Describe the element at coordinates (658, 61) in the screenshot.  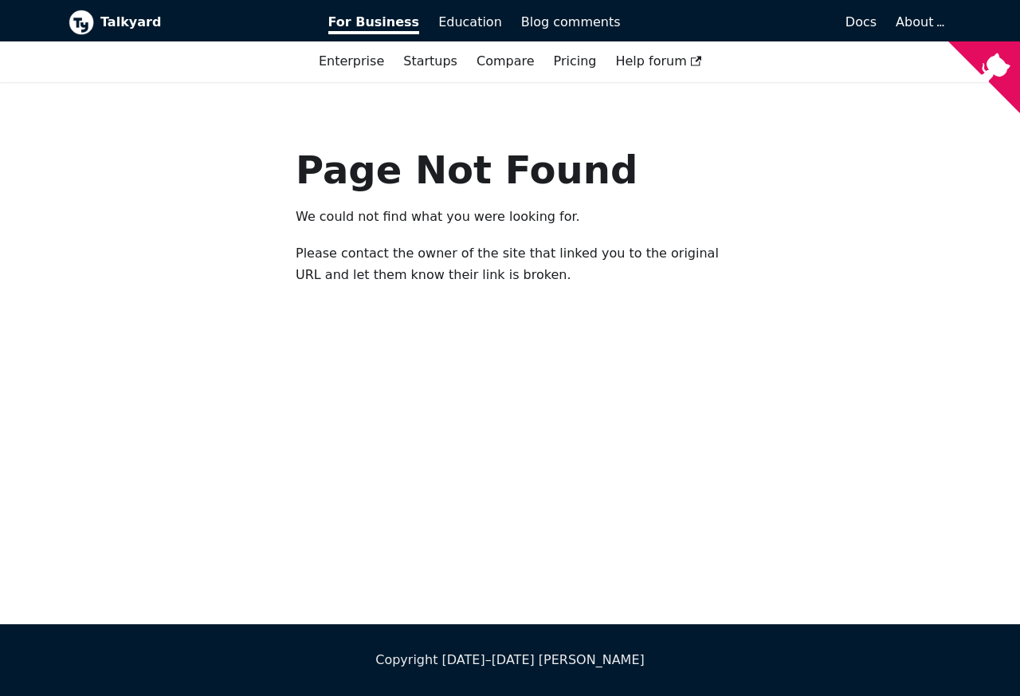
I see `span: Help forum` at that location.